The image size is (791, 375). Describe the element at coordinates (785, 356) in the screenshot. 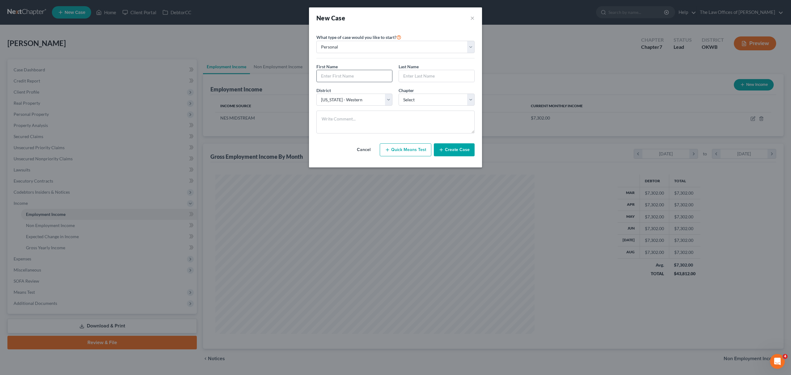

I see `span: 4` at that location.